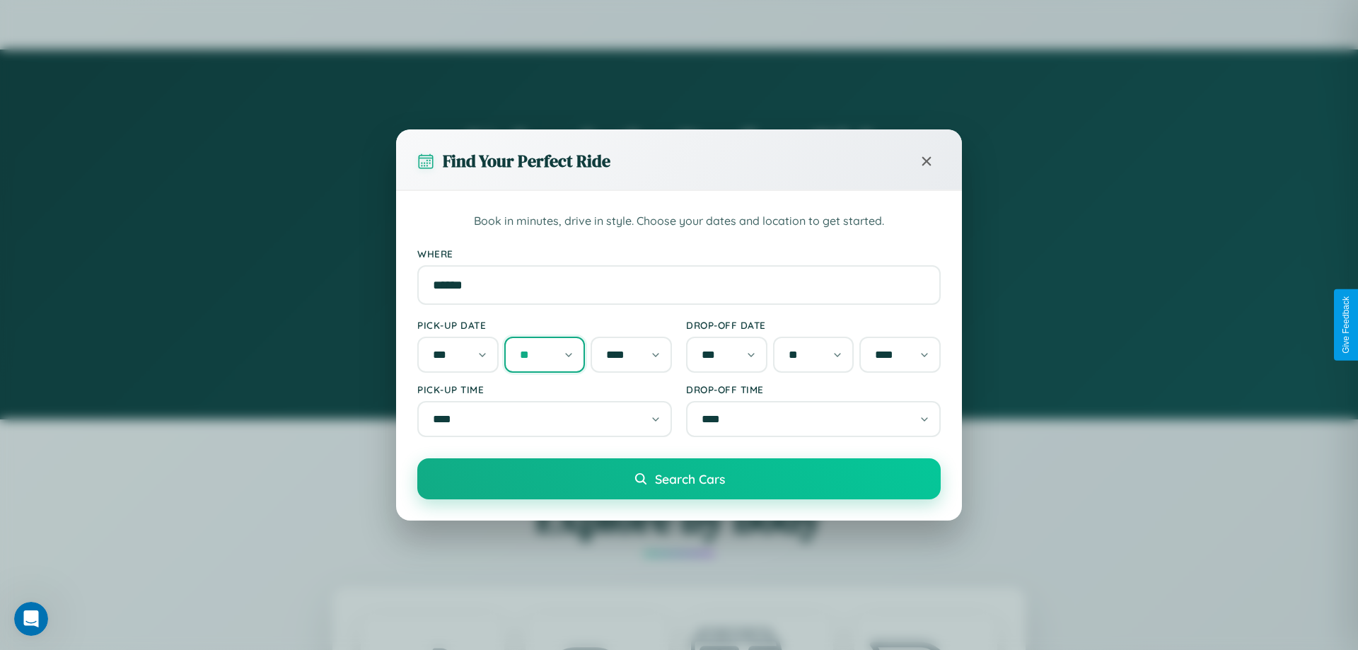 The image size is (1358, 650). Describe the element at coordinates (545, 389) in the screenshot. I see `label: Pick-up Time` at that location.